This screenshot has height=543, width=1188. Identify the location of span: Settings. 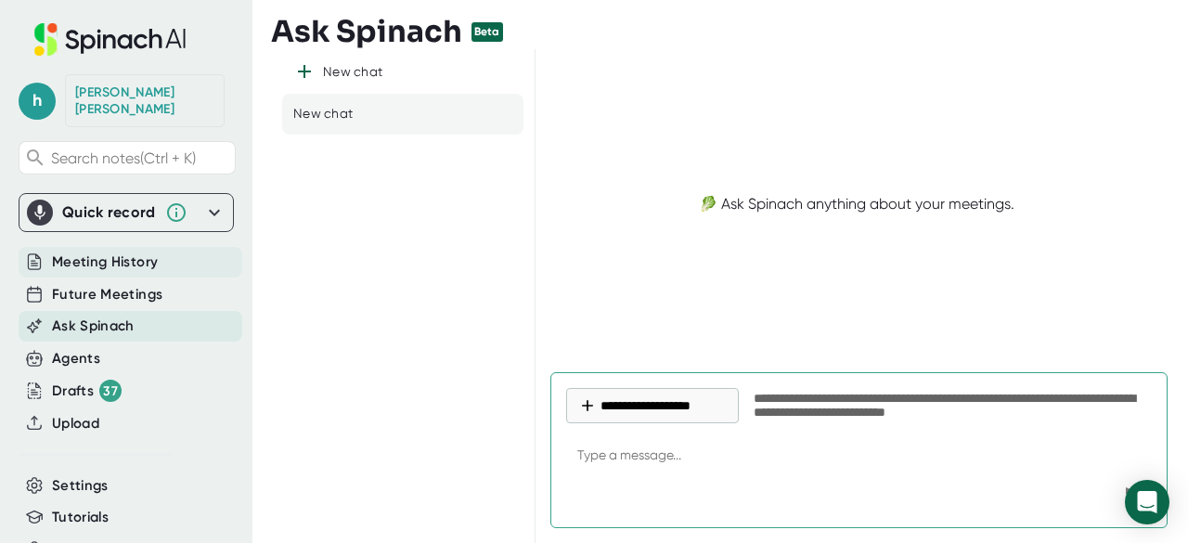
(80, 486).